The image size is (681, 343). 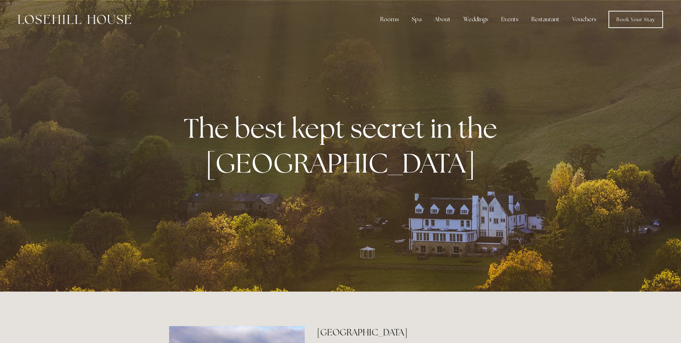 What do you see at coordinates (390, 19) in the screenshot?
I see `div: Rooms` at bounding box center [390, 19].